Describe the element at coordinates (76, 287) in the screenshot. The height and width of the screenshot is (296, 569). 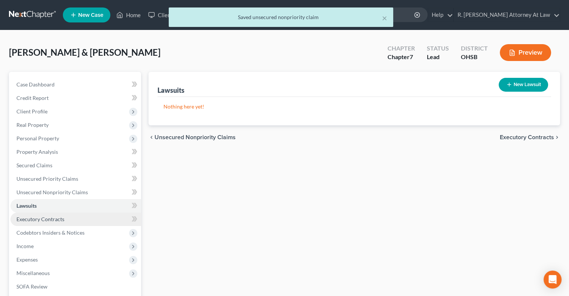
I see `a: SOFA Review` at that location.